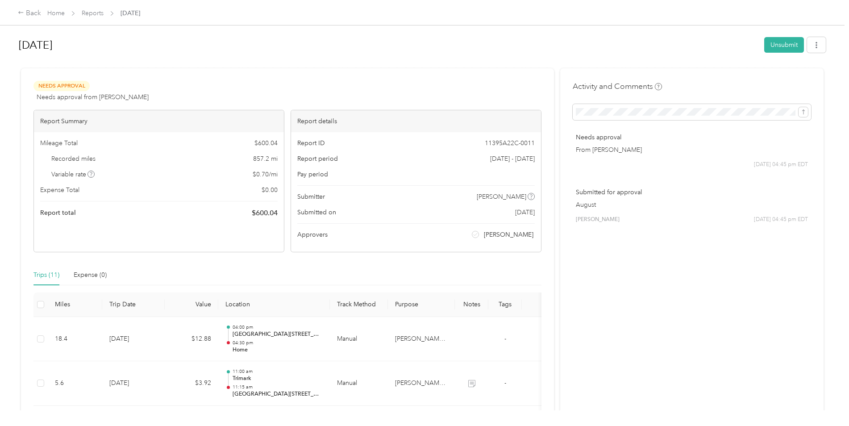  Describe the element at coordinates (59, 143) in the screenshot. I see `span: Mileage Total` at that location.